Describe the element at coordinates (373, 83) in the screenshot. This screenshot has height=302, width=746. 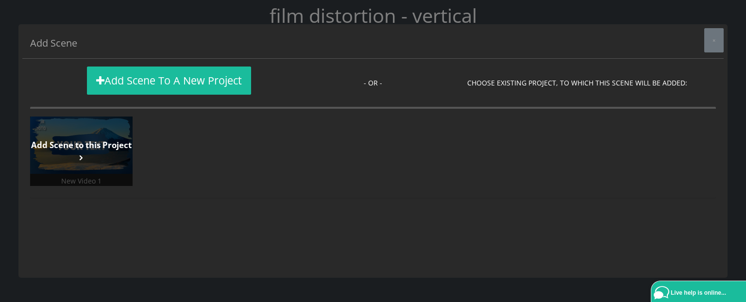
I see `div: - OR -` at that location.